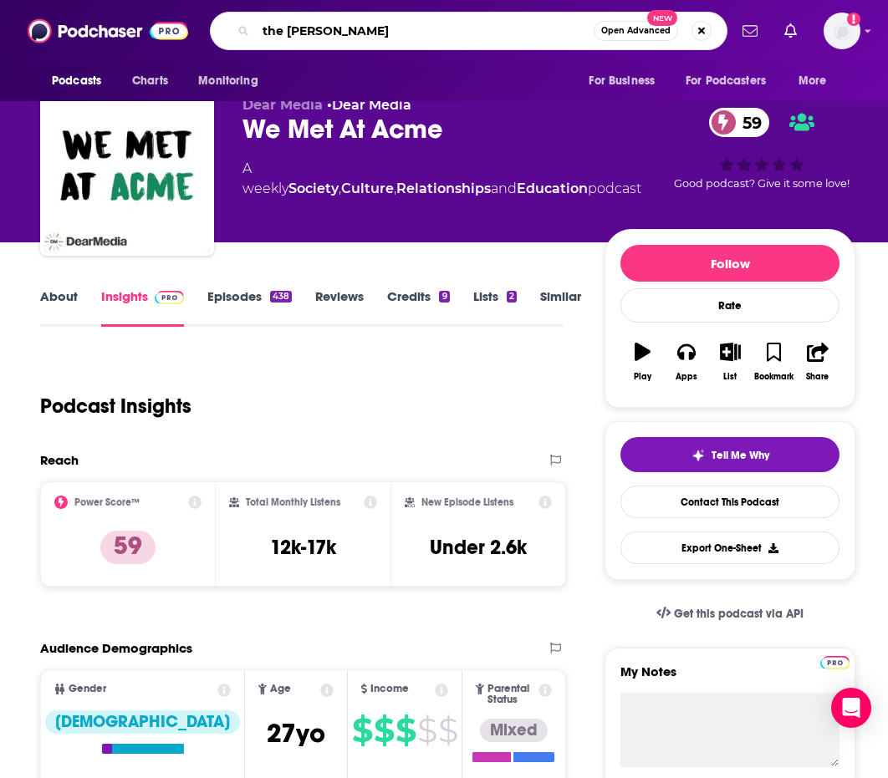 The image size is (888, 778). Describe the element at coordinates (478, 548) in the screenshot. I see `h3: Under 2.6k` at that location.